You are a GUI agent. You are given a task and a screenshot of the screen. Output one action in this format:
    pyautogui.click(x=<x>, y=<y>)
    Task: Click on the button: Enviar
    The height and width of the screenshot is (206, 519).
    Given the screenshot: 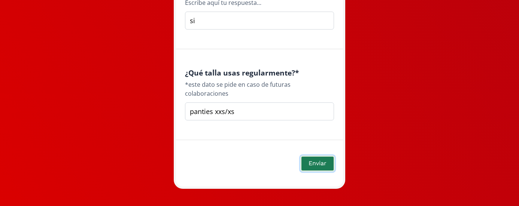 What is the action you would take?
    pyautogui.click(x=318, y=164)
    